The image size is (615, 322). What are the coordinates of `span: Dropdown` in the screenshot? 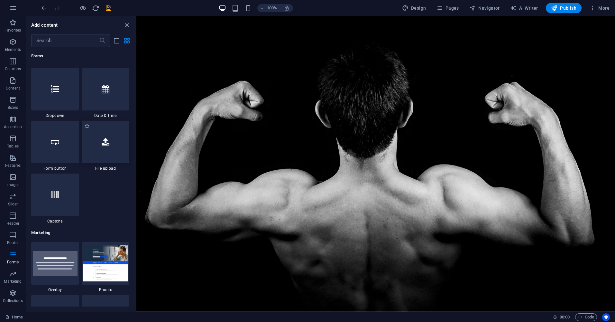 It's located at (55, 116).